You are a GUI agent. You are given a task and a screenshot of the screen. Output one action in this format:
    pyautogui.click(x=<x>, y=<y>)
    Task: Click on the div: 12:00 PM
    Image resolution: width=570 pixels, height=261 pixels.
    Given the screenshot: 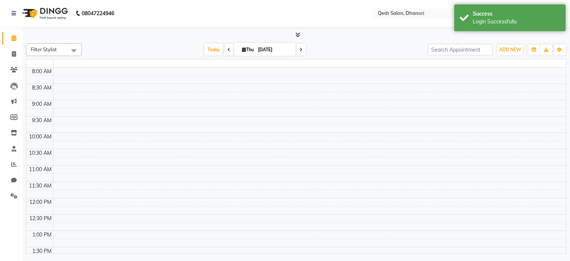 What is the action you would take?
    pyautogui.click(x=40, y=202)
    